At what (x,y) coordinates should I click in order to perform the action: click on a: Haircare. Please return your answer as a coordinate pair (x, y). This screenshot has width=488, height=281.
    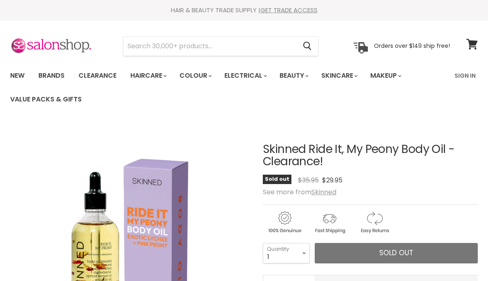
    Looking at the image, I should click on (148, 76).